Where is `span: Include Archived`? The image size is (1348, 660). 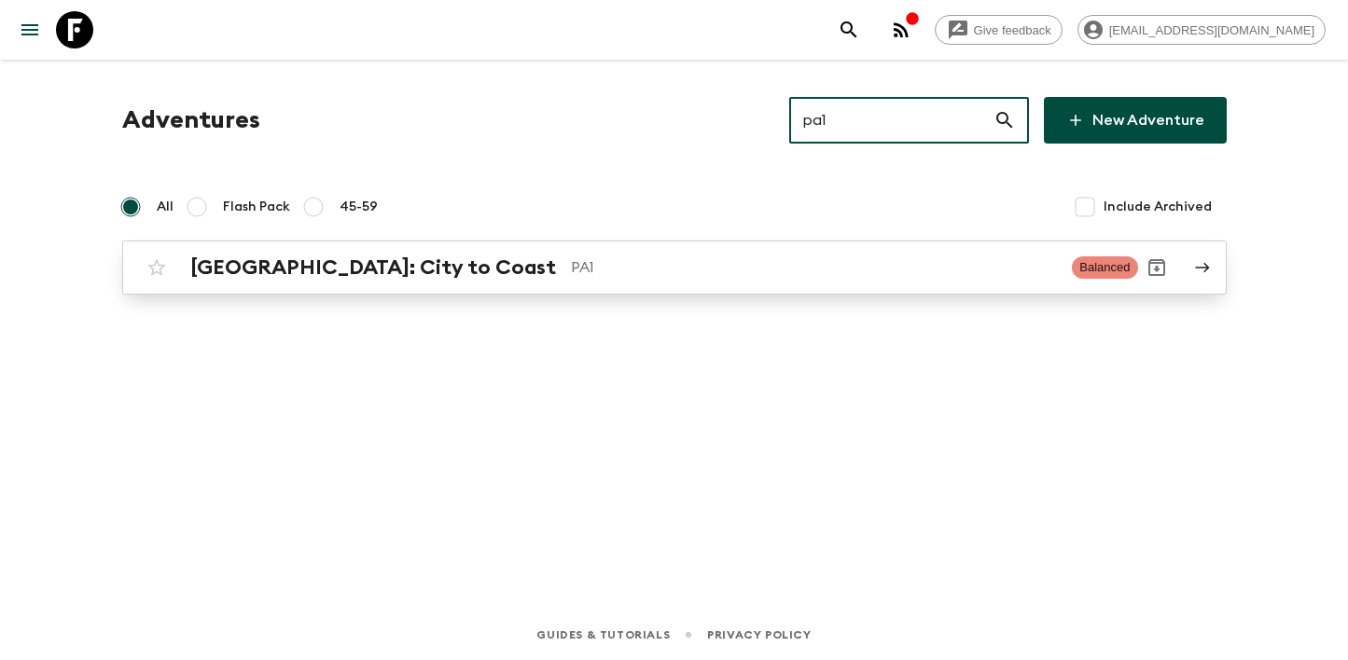 span: Include Archived is located at coordinates (1157, 207).